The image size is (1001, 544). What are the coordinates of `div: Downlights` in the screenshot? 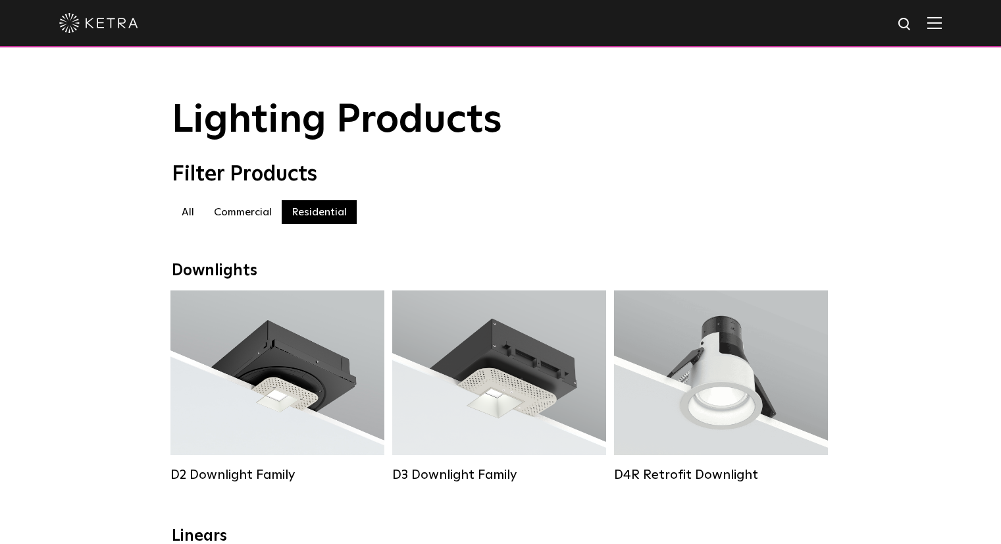 It's located at (501, 271).